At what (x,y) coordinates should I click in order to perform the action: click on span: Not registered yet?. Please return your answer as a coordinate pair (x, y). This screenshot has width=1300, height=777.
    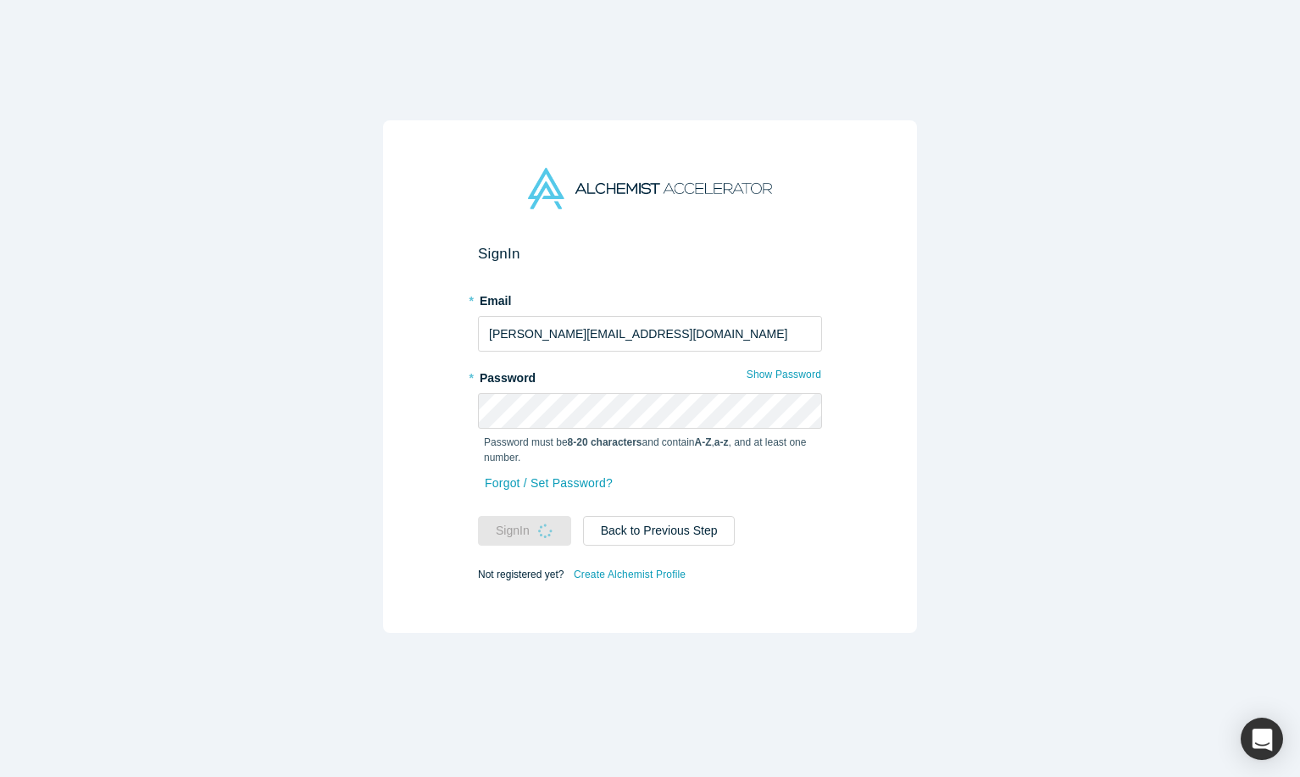
    Looking at the image, I should click on (521, 575).